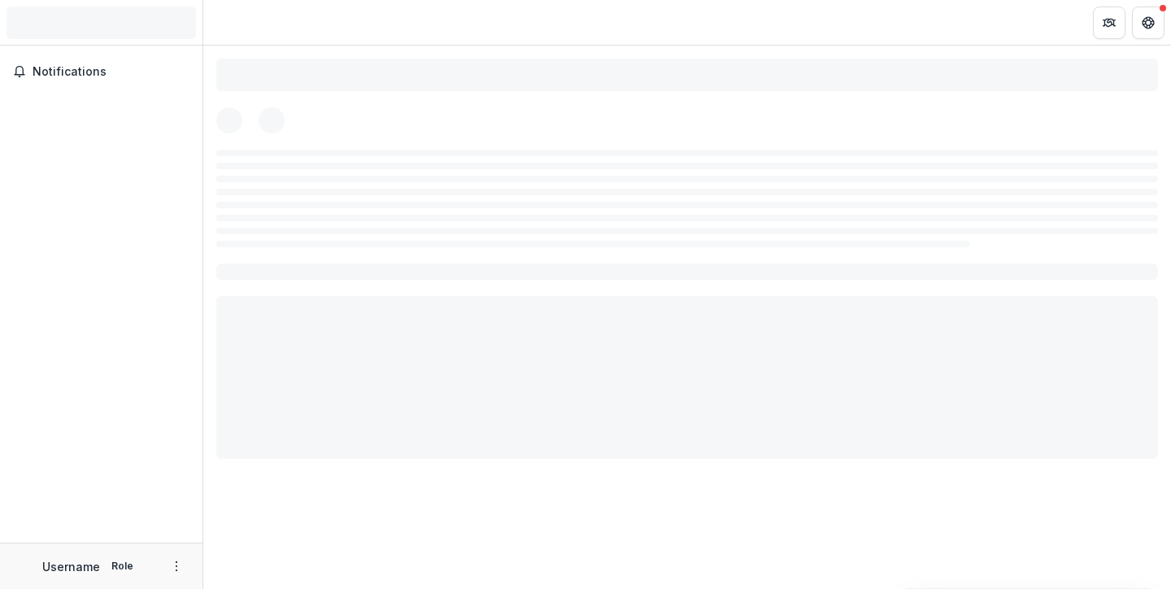 The width and height of the screenshot is (1171, 589). I want to click on p: Username, so click(71, 566).